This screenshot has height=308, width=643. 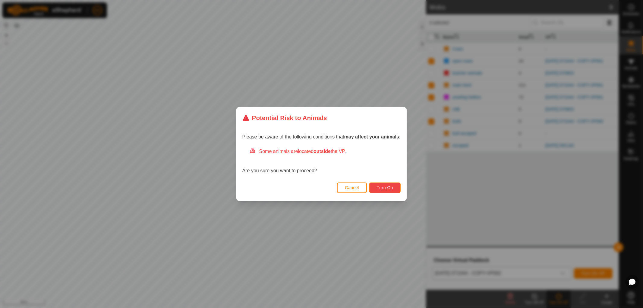 What do you see at coordinates (373, 137) in the screenshot?
I see `strong: may affect your animals:` at bounding box center [373, 137].